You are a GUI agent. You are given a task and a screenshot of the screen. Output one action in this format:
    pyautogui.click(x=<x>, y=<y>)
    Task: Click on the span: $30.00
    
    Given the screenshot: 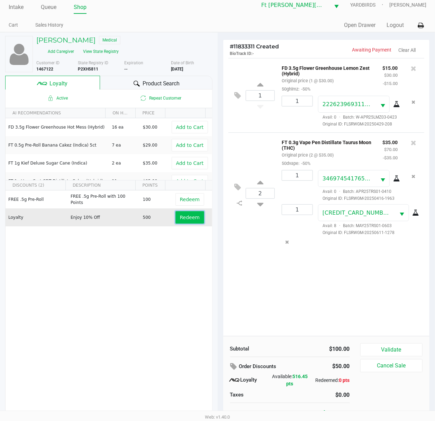 What is the action you would take?
    pyautogui.click(x=150, y=127)
    